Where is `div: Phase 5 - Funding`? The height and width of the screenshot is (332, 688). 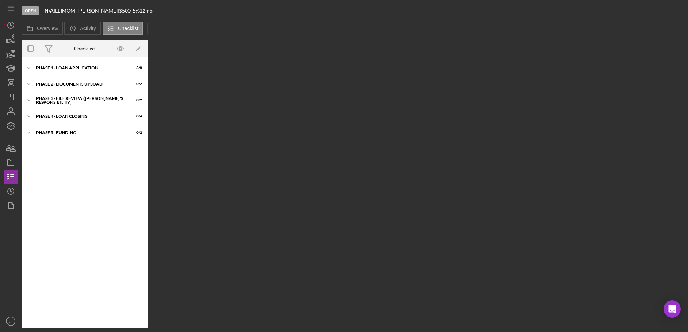 div: Phase 5 - Funding is located at coordinates (80, 133).